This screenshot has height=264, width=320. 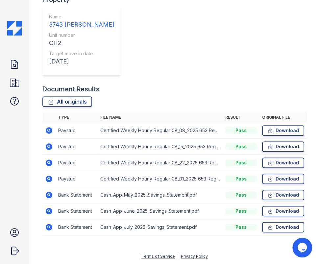 What do you see at coordinates (195, 257) in the screenshot?
I see `a: Privacy Policy` at bounding box center [195, 257].